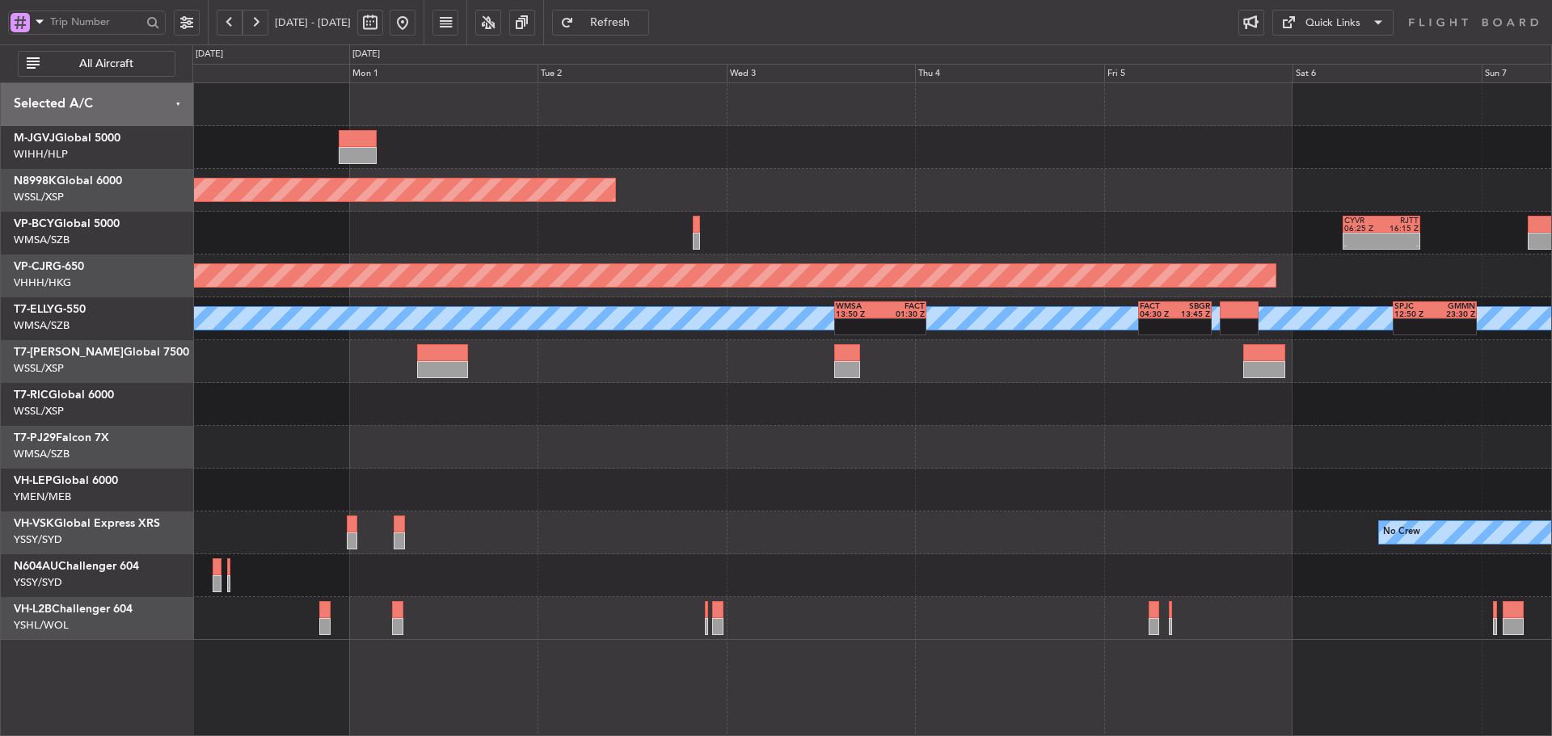 The width and height of the screenshot is (1552, 736). Describe the element at coordinates (1192, 314) in the screenshot. I see `div: 13:45 Z` at that location.